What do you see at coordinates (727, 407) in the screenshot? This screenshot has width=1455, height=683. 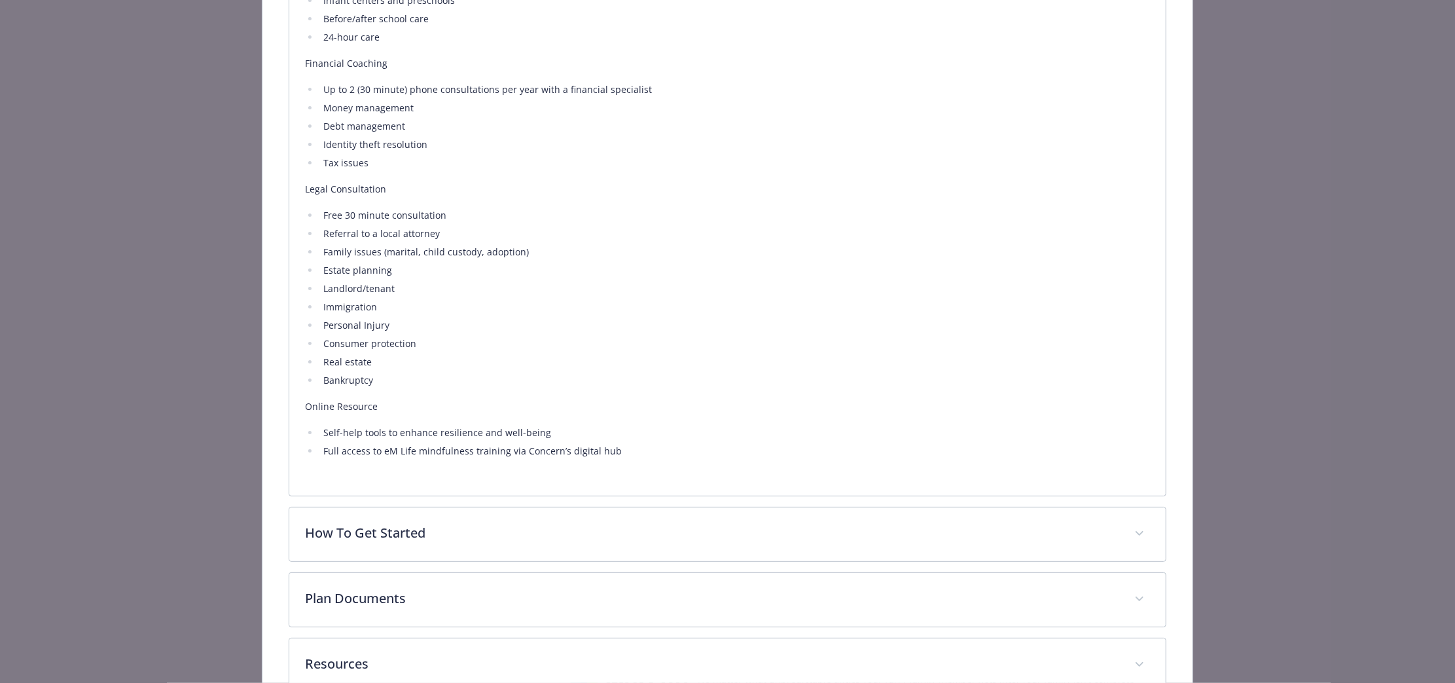 I see `p: Online Resource` at bounding box center [727, 407].